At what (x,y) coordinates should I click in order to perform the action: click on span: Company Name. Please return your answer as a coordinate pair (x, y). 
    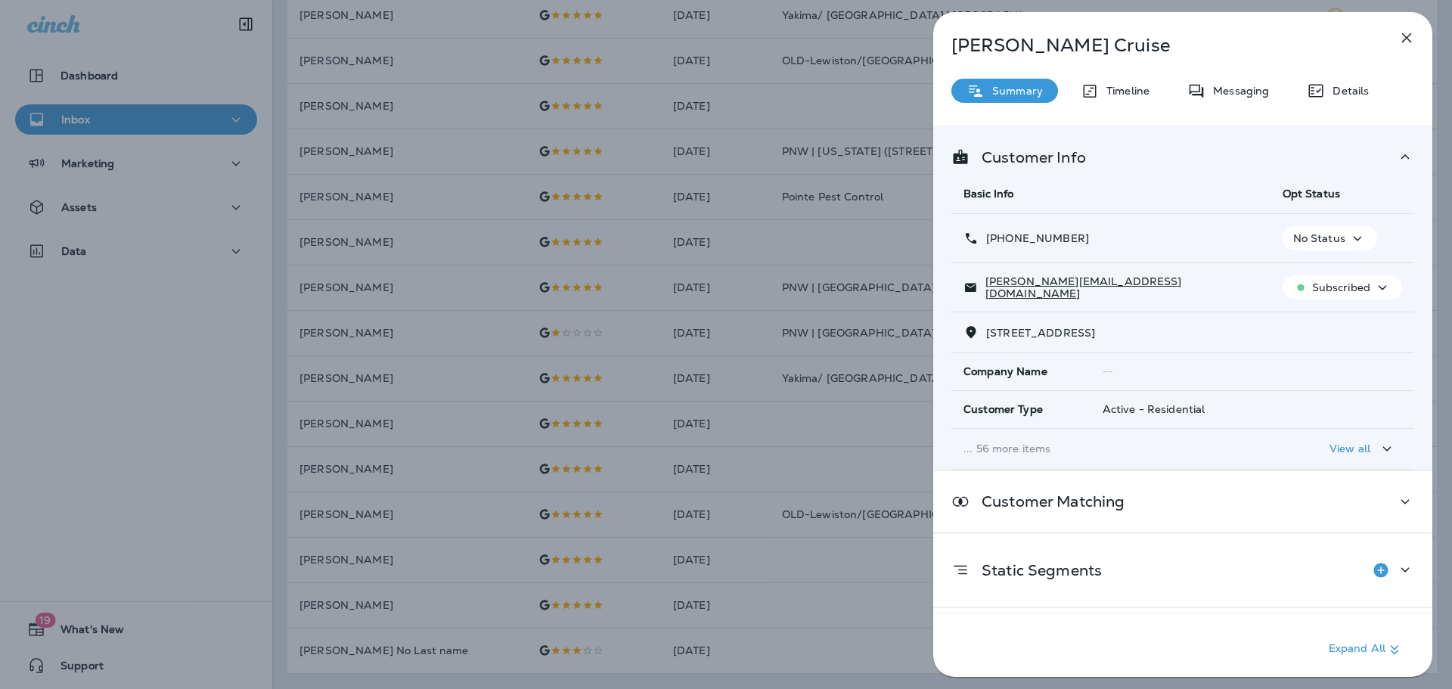
    Looking at the image, I should click on (1005, 371).